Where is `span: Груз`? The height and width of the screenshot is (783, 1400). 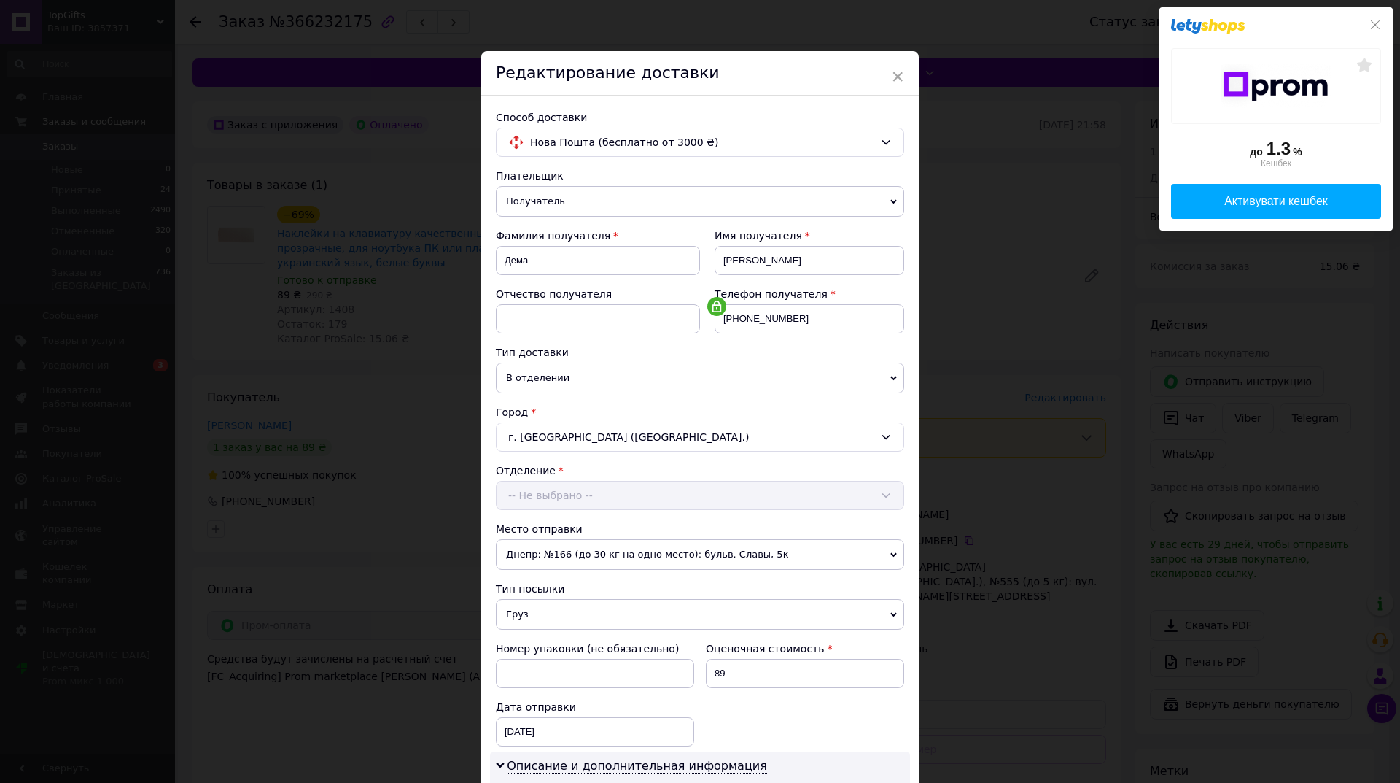
span: Груз is located at coordinates (700, 614).